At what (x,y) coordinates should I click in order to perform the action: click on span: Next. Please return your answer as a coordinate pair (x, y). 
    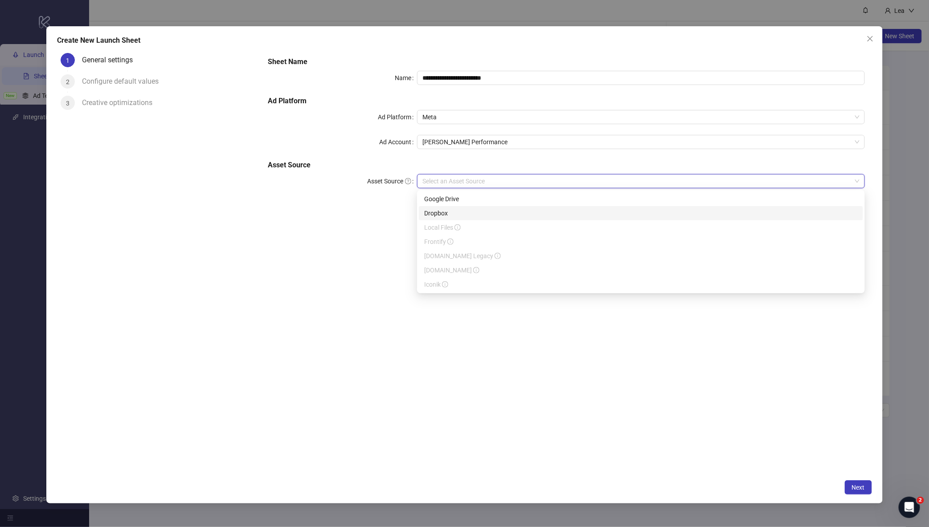
    Looking at the image, I should click on (858, 488).